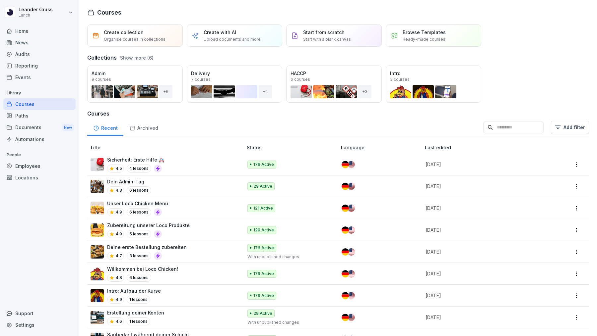 The image size is (597, 336). Describe the element at coordinates (39, 155) in the screenshot. I see `p: People` at that location.